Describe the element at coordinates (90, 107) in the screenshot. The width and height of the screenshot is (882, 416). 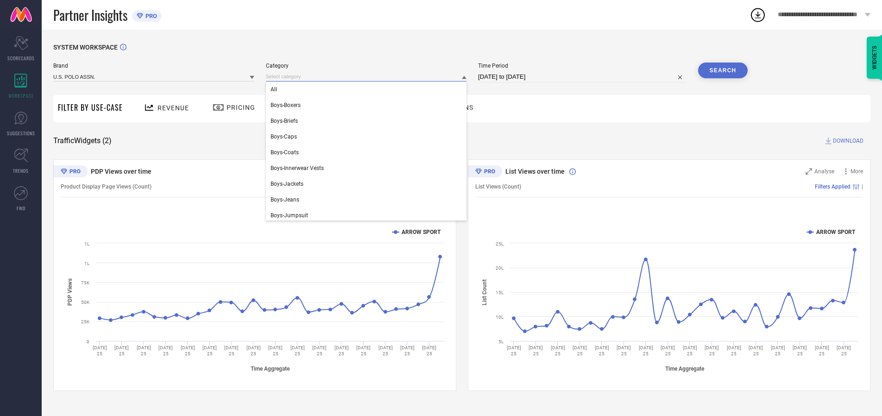
I see `span: Filter By Use-Case` at that location.